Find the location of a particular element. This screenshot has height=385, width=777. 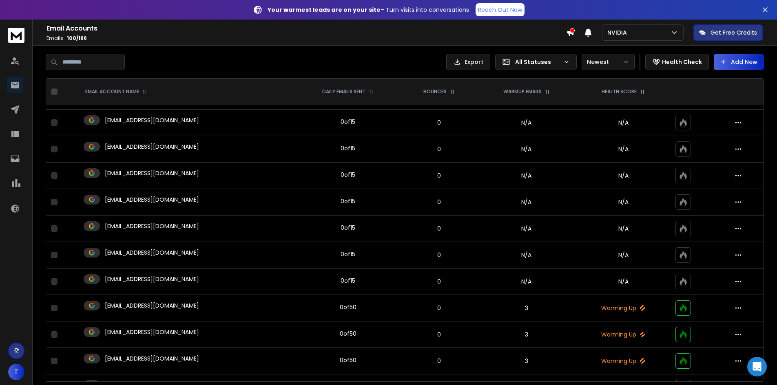

p: Health Check is located at coordinates (682, 62).